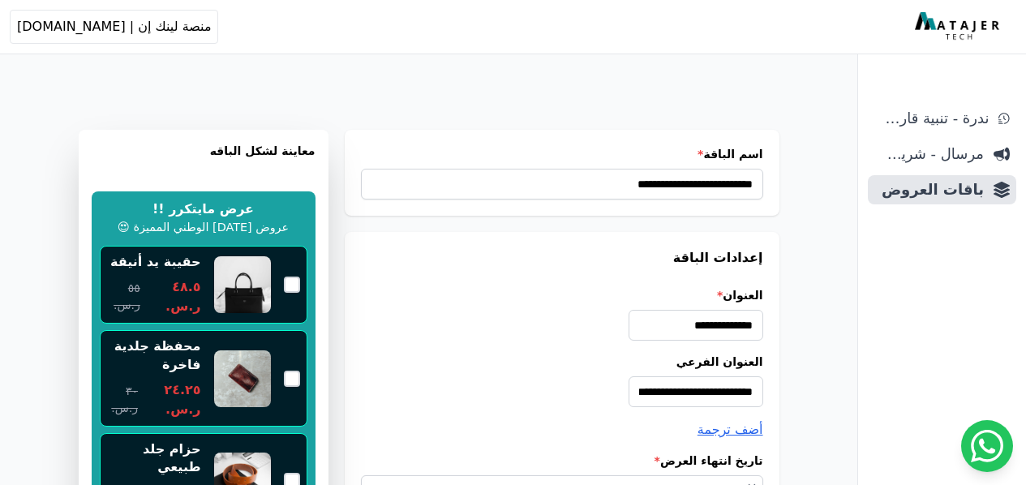 The image size is (1026, 485). Describe the element at coordinates (174, 297) in the screenshot. I see `span: ٤٨.٥ ر.س.` at that location.